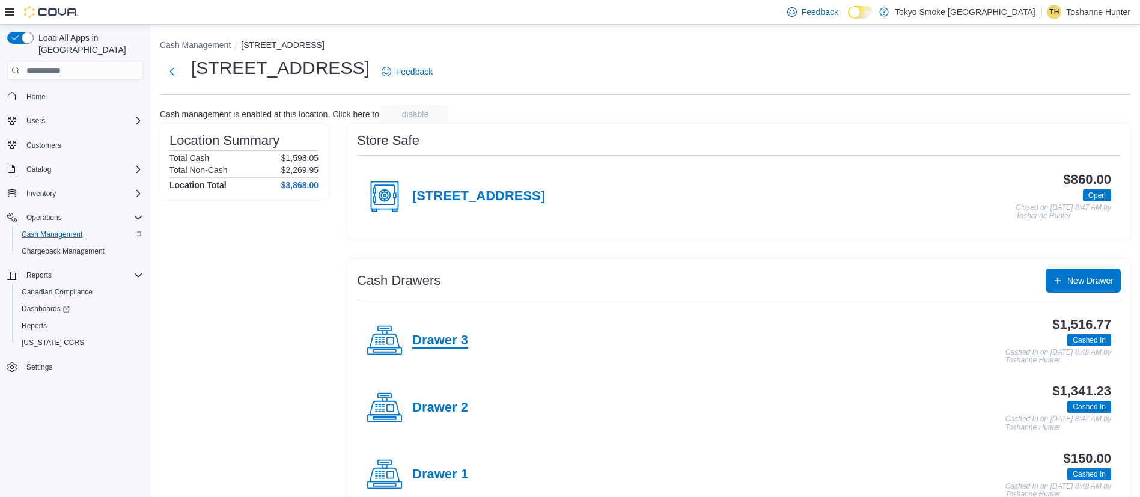 The height and width of the screenshot is (497, 1140). I want to click on button: Settings, so click(75, 366).